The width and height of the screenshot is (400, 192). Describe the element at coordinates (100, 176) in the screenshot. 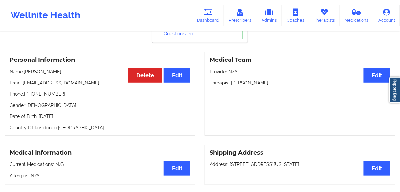

I see `p: Allergies: N/A` at that location.